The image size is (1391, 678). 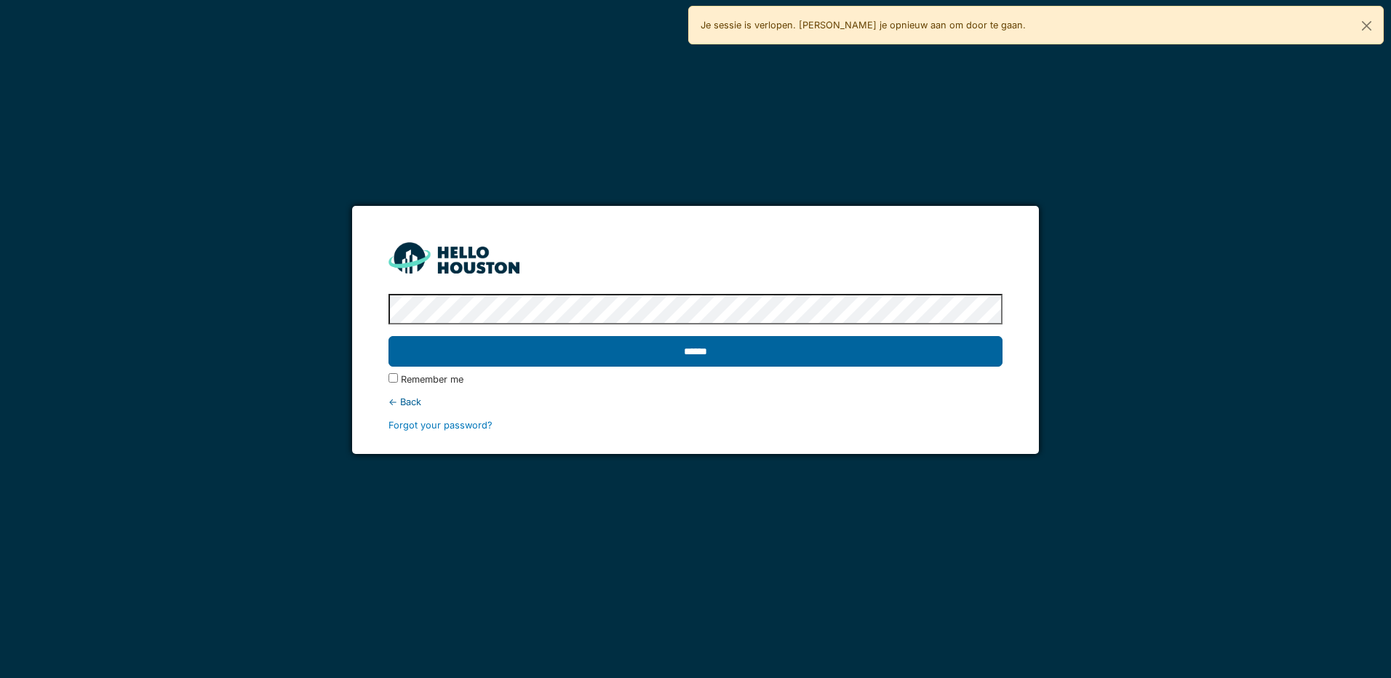 I want to click on img: HH_line-BYnF2_Hg.png, so click(x=454, y=258).